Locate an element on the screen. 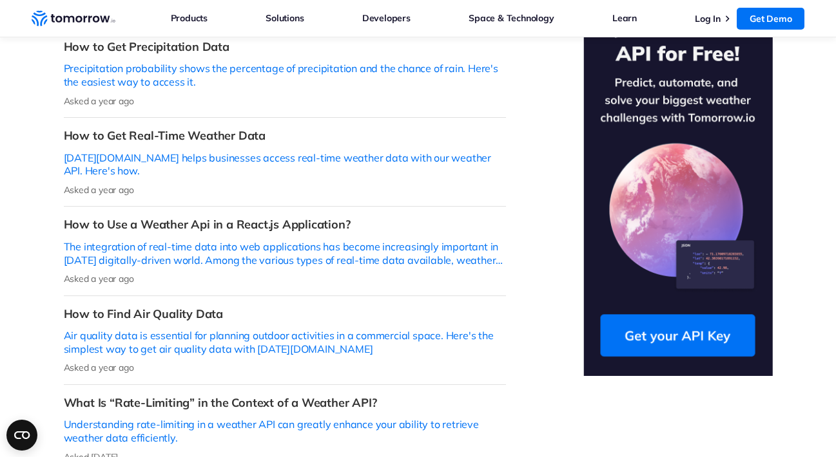  a: Space & Technology is located at coordinates (511, 18).